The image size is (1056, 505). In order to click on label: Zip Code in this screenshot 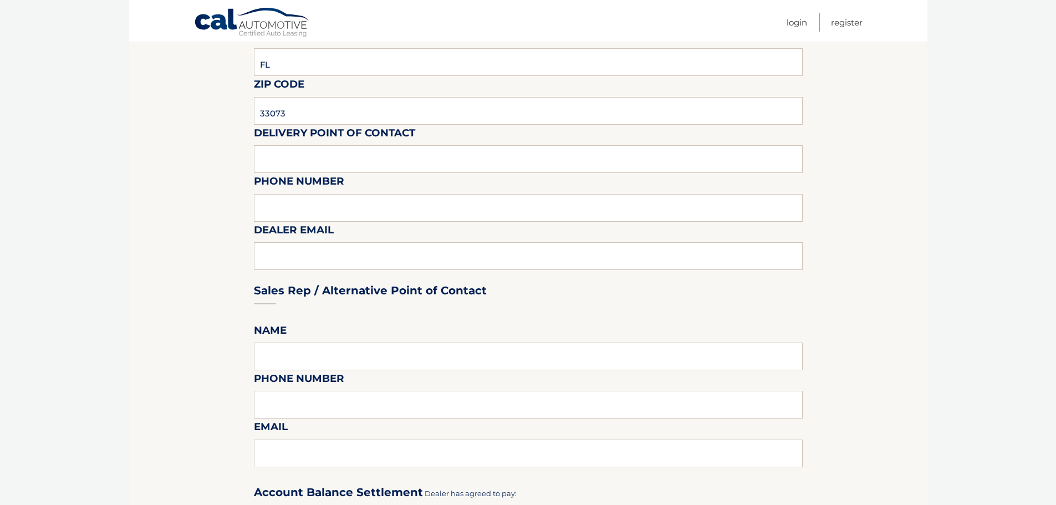, I will do `click(279, 86)`.